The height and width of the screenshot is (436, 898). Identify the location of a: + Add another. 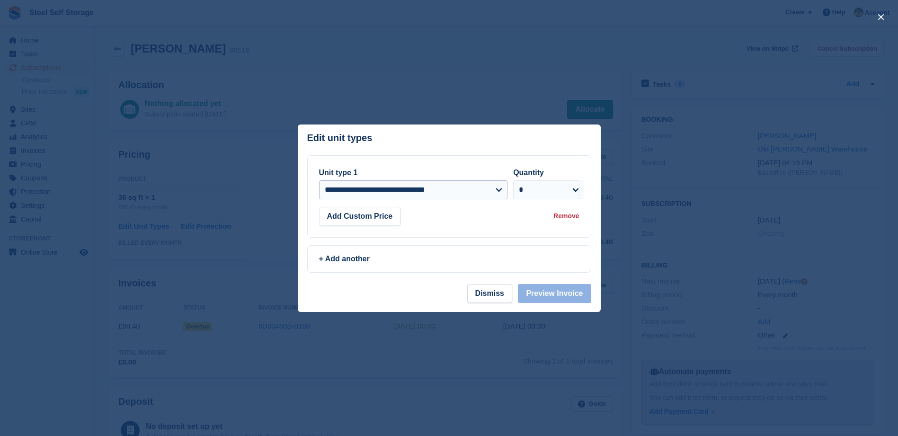
(449, 259).